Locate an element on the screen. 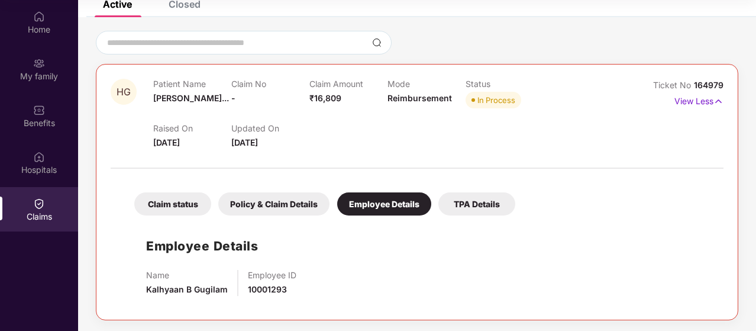 Image resolution: width=756 pixels, height=331 pixels. img: svg+xml;base64,PHN2ZyB4bWxucz0iaHR0cDovL3d3dy53My5vcmcvMjAwMC9zdmciIHdpZHRoPSIxNyIgaGVpZ2h0PSIxNy... is located at coordinates (718, 101).